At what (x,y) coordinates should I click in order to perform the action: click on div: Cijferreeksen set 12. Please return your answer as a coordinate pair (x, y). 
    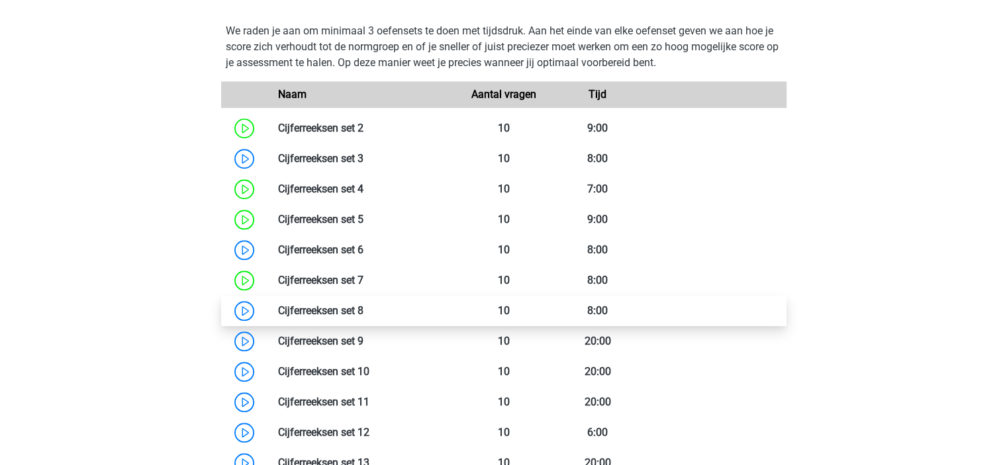
    Looking at the image, I should click on (362, 433).